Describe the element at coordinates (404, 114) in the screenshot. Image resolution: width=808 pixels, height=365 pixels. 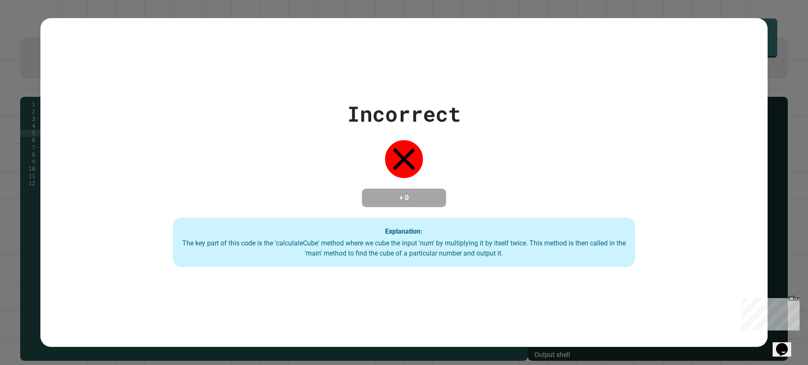
I see `div: Incorrect` at that location.